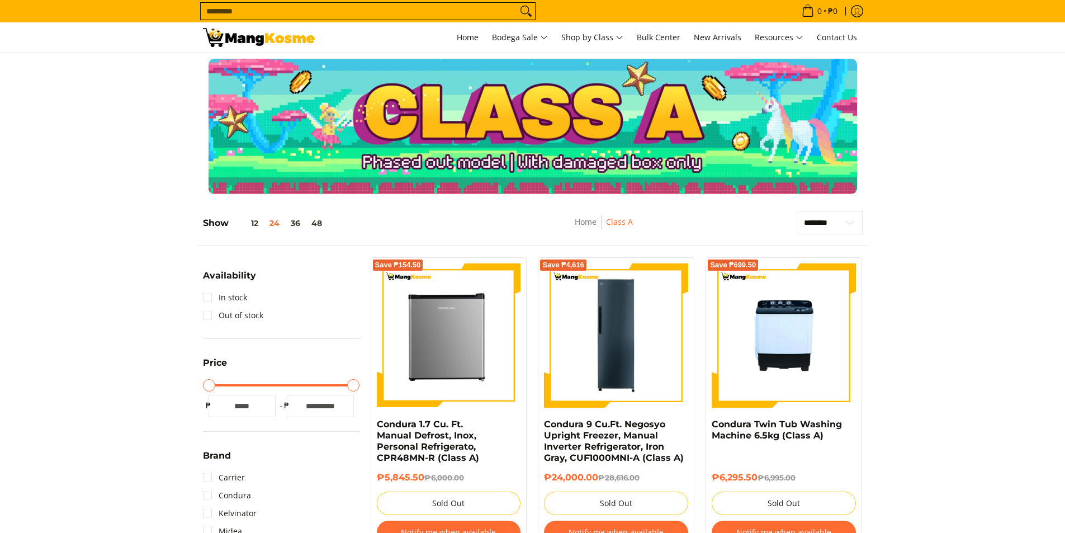  Describe the element at coordinates (784, 335) in the screenshot. I see `img: Condura Twin Tub Washing Machine 6.5kg (Class A)` at that location.